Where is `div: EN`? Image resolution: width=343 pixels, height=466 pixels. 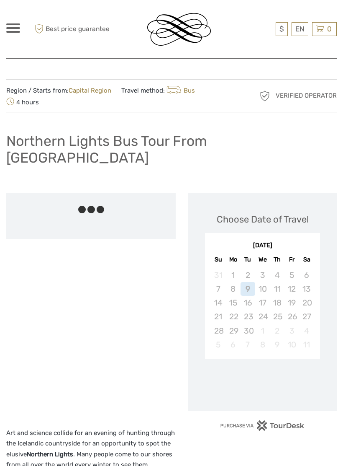 div: EN is located at coordinates (300, 29).